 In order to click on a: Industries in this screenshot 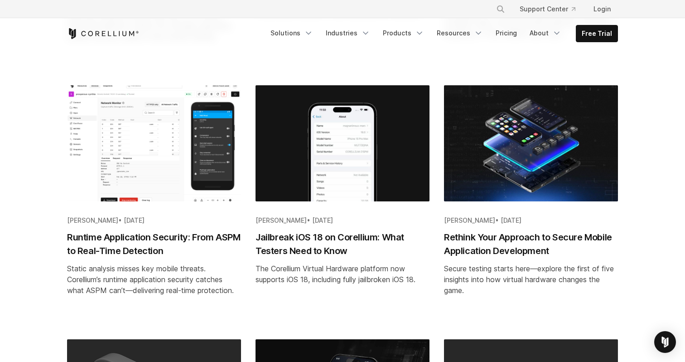, I will do `click(348, 33)`.